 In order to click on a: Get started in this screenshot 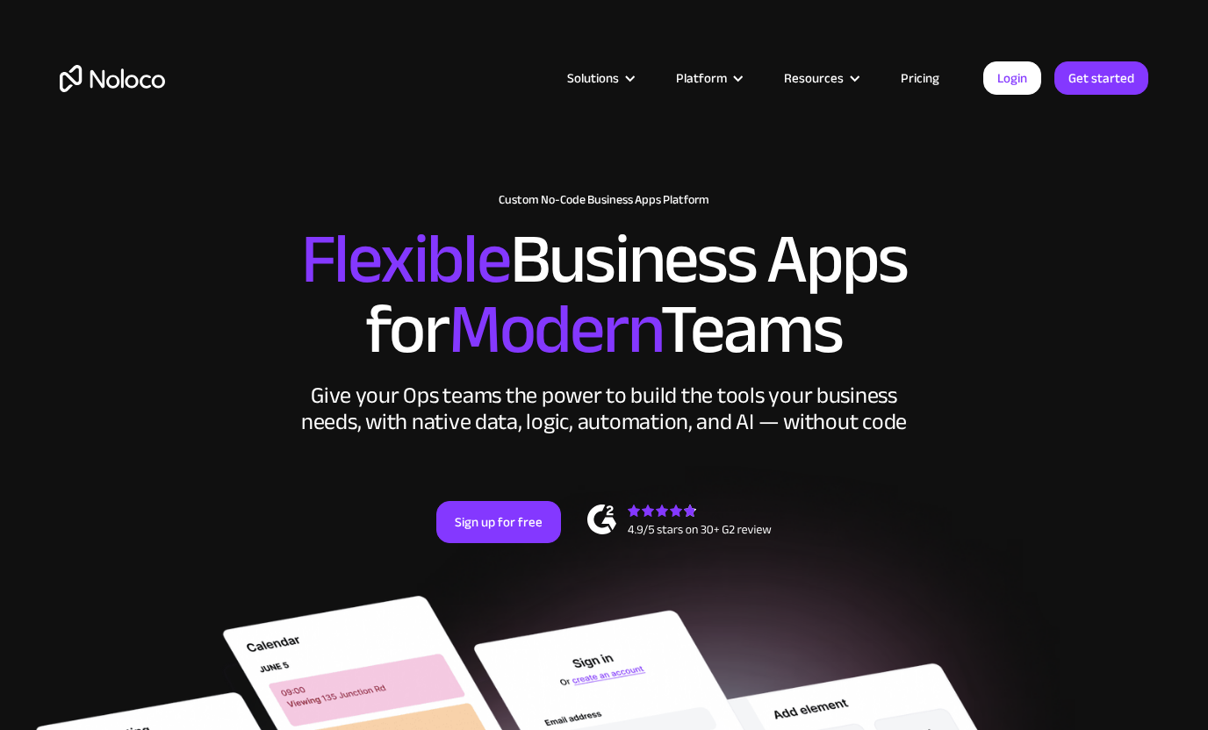, I will do `click(1101, 78)`.